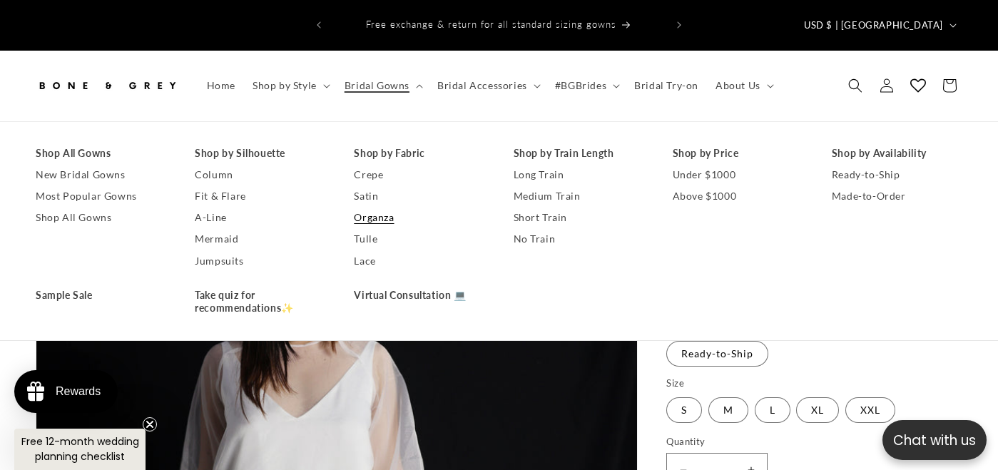 Image resolution: width=998 pixels, height=470 pixels. I want to click on span: About Us, so click(737, 86).